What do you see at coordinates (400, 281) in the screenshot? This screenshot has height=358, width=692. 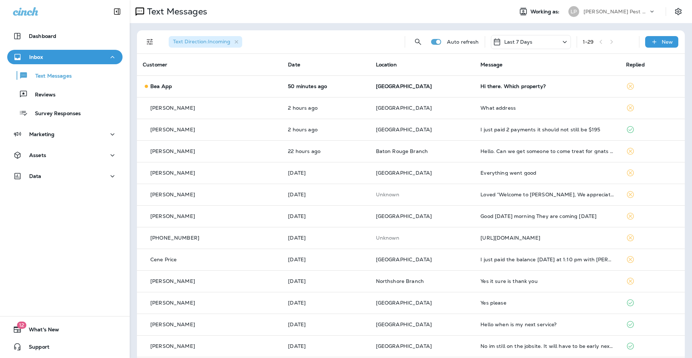 I see `span: Northshore Branch` at bounding box center [400, 281].